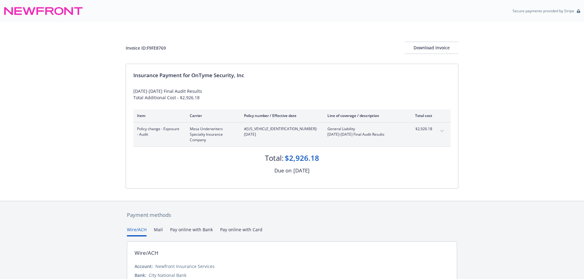 The image size is (584, 279). Describe the element at coordinates (302, 158) in the screenshot. I see `div: $2,926.18` at that location.